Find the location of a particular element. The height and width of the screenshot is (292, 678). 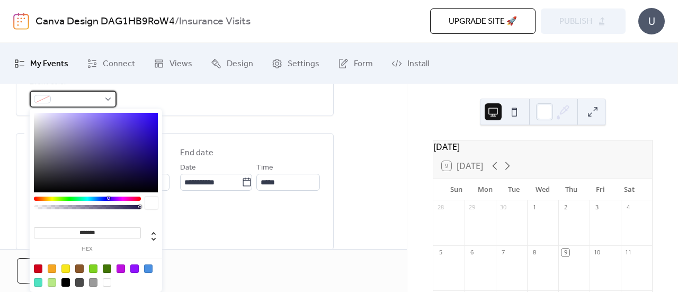

div: Event color is located at coordinates (72, 83).